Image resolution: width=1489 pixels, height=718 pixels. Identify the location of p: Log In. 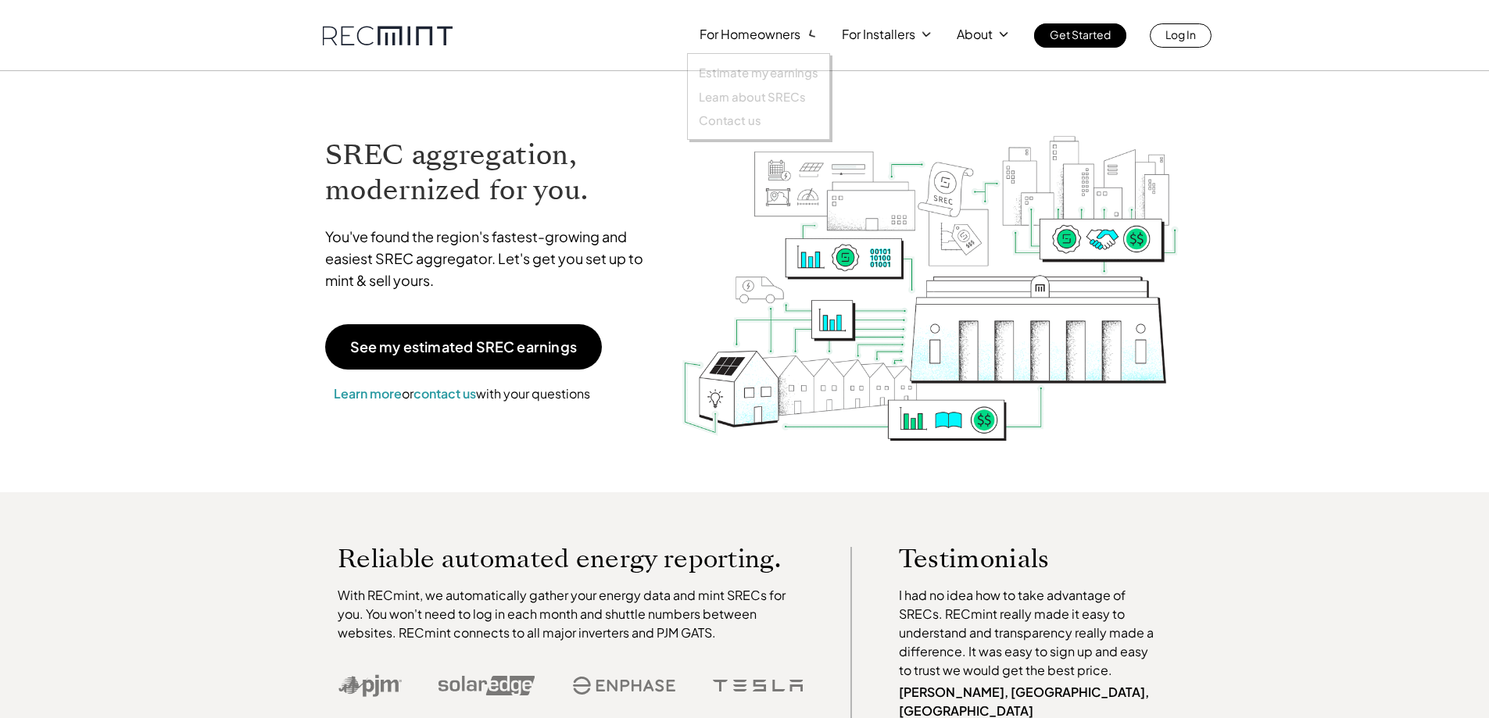
(1180, 34).